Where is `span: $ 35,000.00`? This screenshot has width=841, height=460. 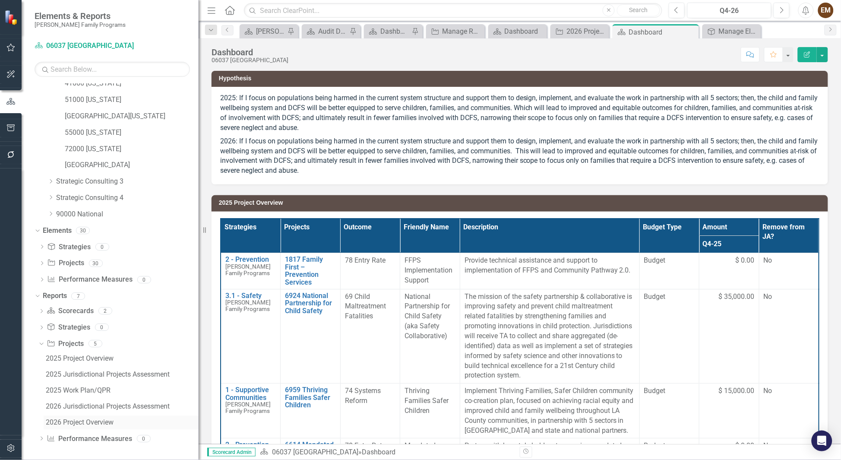
span: $ 35,000.00 is located at coordinates (736, 296).